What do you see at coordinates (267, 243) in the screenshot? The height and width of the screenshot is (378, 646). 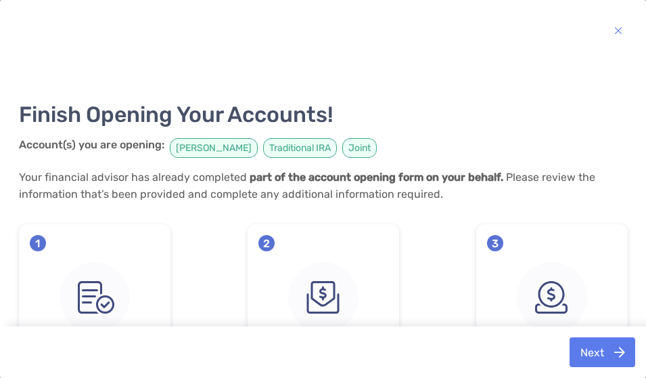 I see `span: 2` at bounding box center [267, 243].